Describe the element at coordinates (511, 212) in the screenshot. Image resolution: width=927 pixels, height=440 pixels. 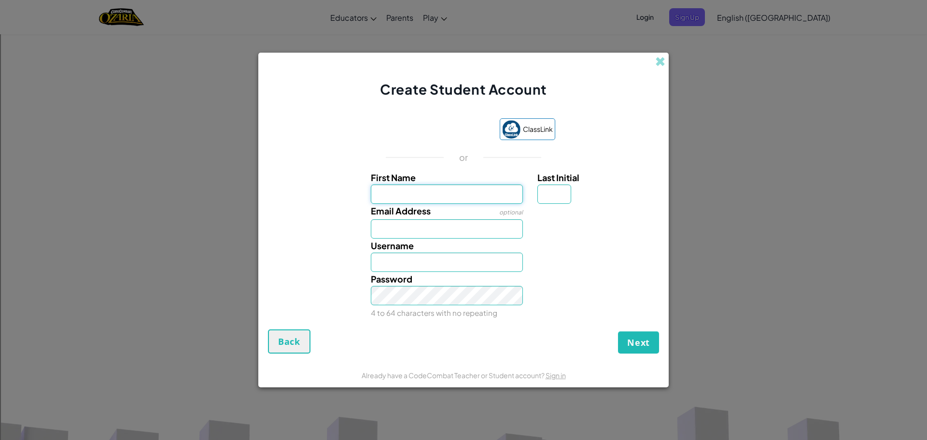
I see `span: optional` at that location.